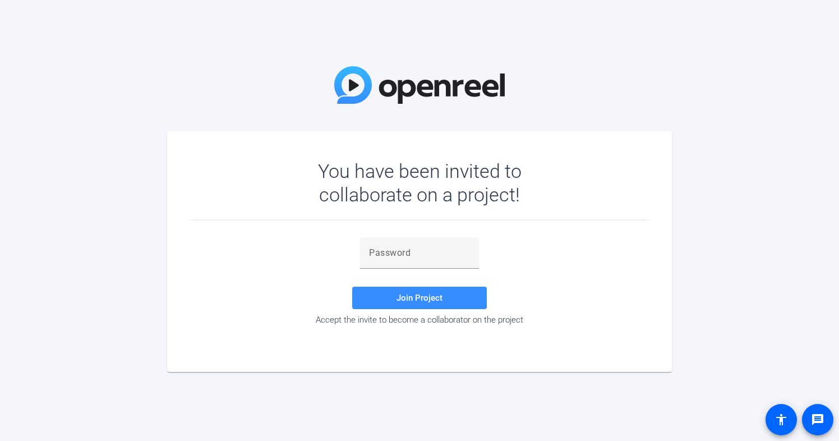 The image size is (839, 441). Describe the element at coordinates (818, 420) in the screenshot. I see `mat-icon: message` at that location.